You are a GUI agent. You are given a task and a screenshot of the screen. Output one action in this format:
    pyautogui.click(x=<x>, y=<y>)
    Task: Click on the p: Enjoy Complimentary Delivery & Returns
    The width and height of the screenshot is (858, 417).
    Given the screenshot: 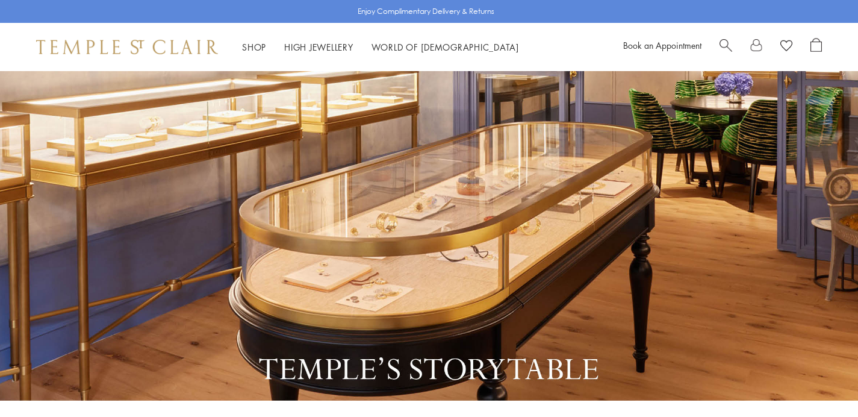 What is the action you would take?
    pyautogui.click(x=426, y=11)
    